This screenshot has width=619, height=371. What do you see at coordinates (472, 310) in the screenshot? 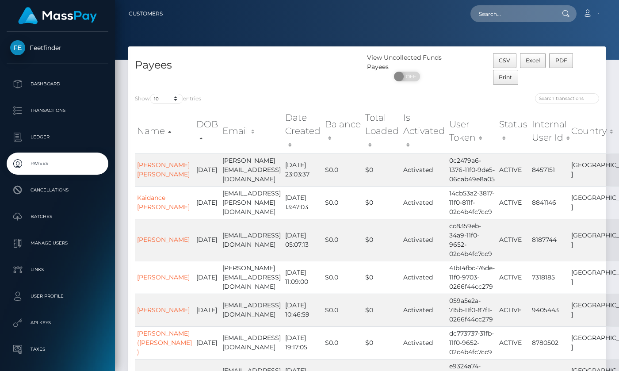
I see `td: 059a5e2a-715b-11f0-87f1-0266f44cc279` at bounding box center [472, 310].